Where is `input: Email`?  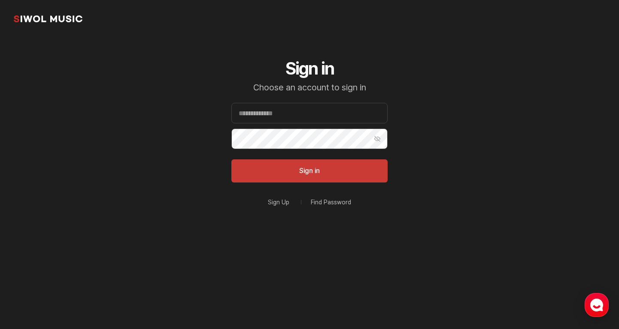
input: Email is located at coordinates (309, 113).